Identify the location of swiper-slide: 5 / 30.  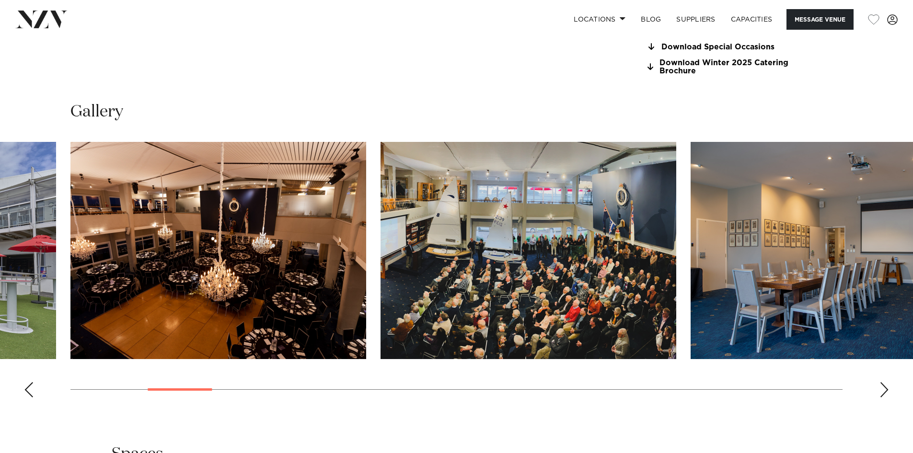
(528, 250).